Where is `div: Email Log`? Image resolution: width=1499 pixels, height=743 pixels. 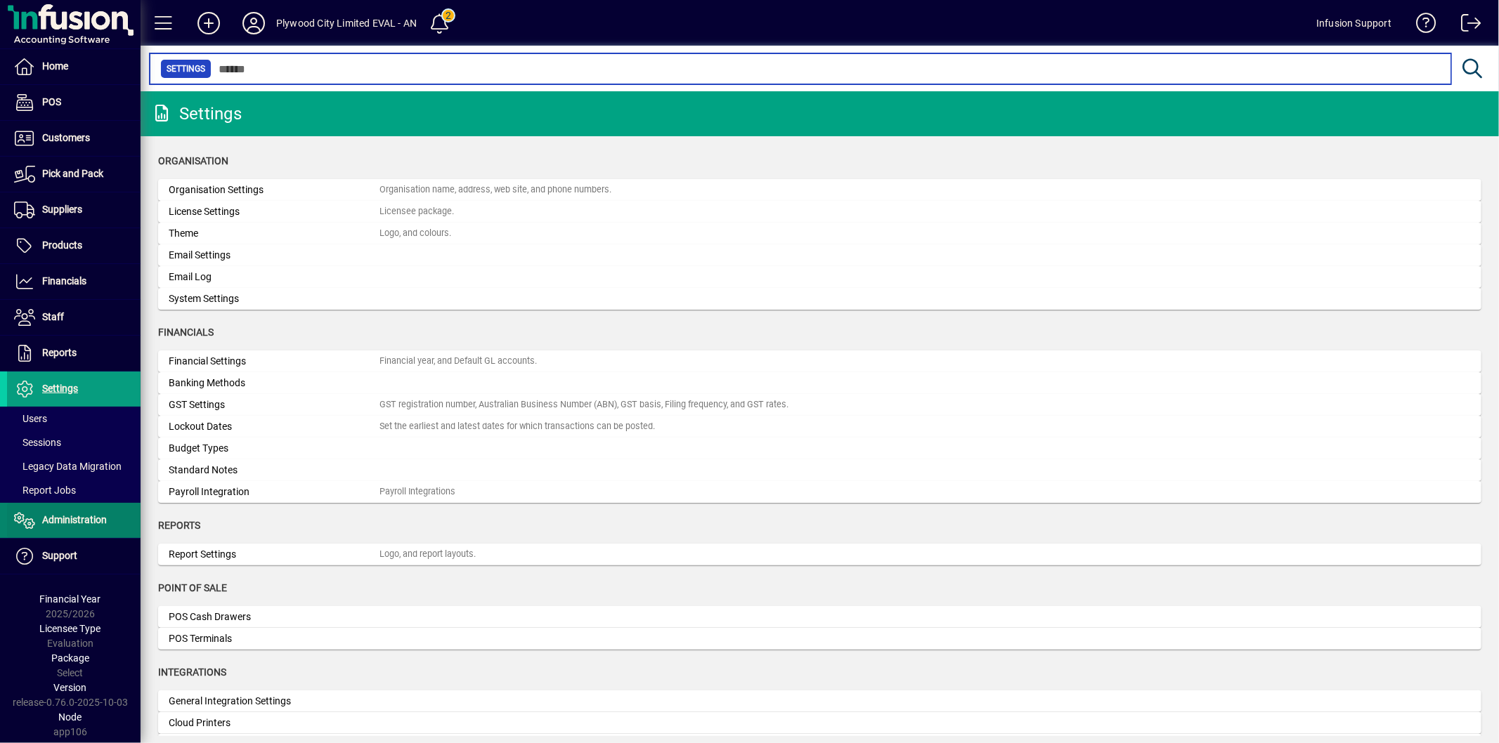
div: Email Log is located at coordinates (274, 277).